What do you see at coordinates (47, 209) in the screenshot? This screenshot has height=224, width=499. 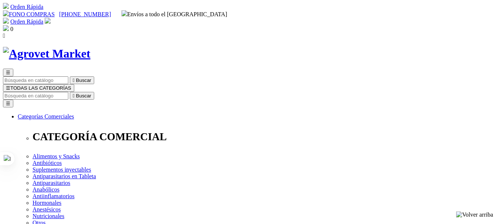 I see `a: Anestésicos` at bounding box center [47, 209].